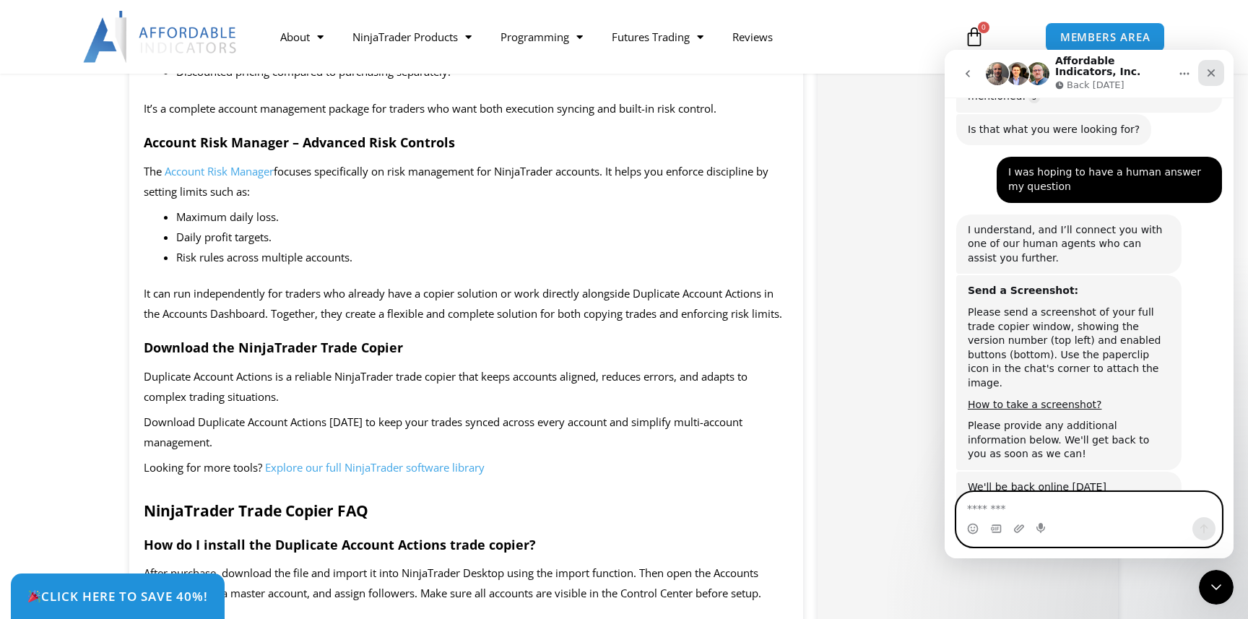 The image size is (1248, 619). I want to click on div: Send a Screenshot:Please send a screenshot of your full trade copier window, showing the version ..., so click(124, 323).